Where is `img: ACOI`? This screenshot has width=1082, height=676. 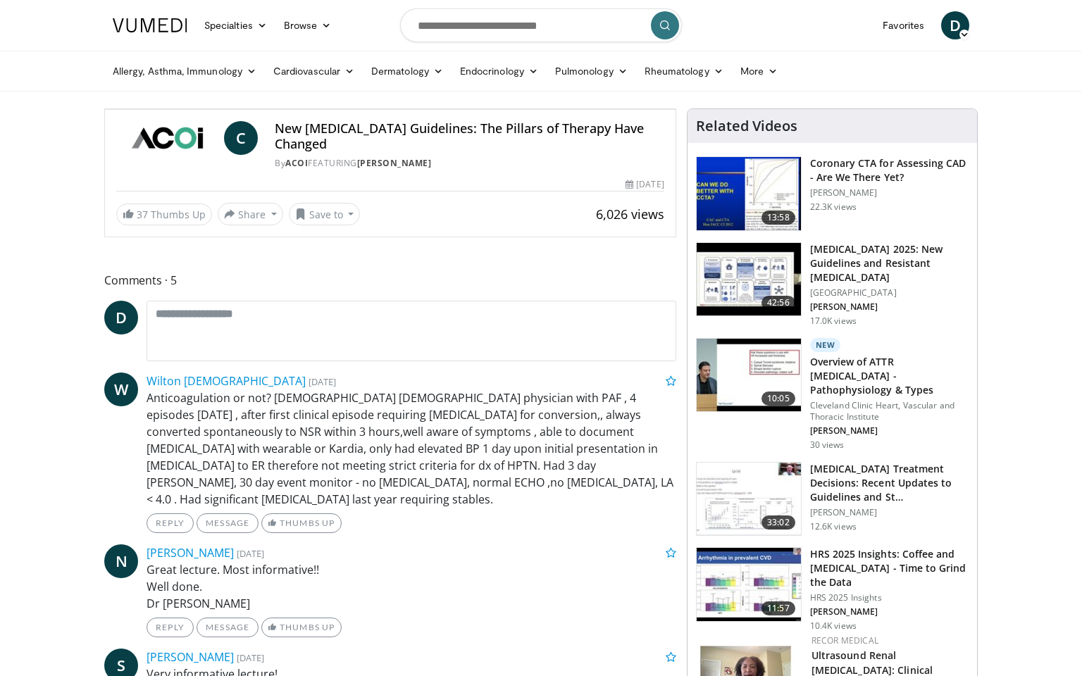
img: ACOI is located at coordinates (167, 138).